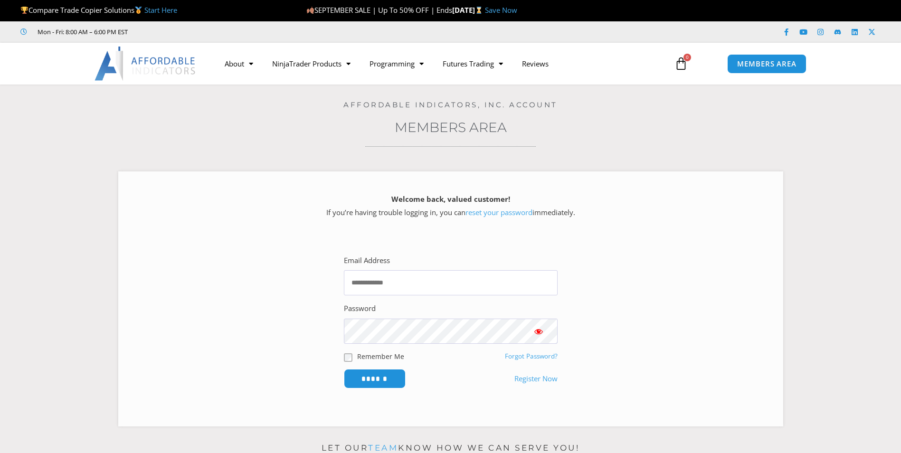 The width and height of the screenshot is (901, 453). What do you see at coordinates (239, 64) in the screenshot?
I see `a: About` at bounding box center [239, 64].